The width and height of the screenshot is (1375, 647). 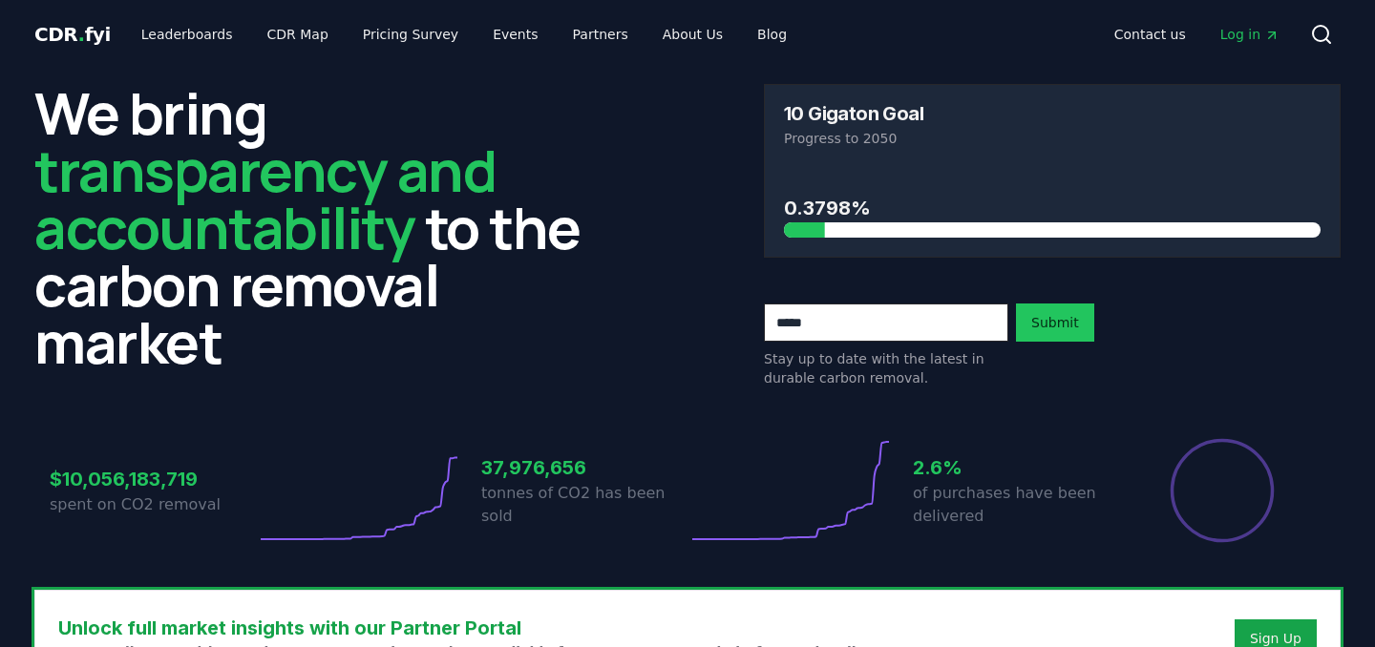 What do you see at coordinates (153, 479) in the screenshot?
I see `h3: $10,056,183,719` at bounding box center [153, 479].